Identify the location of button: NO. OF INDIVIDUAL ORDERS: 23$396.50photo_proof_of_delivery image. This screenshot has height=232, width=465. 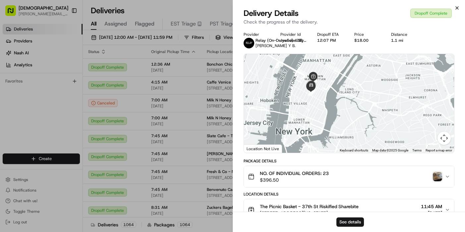
(349, 177).